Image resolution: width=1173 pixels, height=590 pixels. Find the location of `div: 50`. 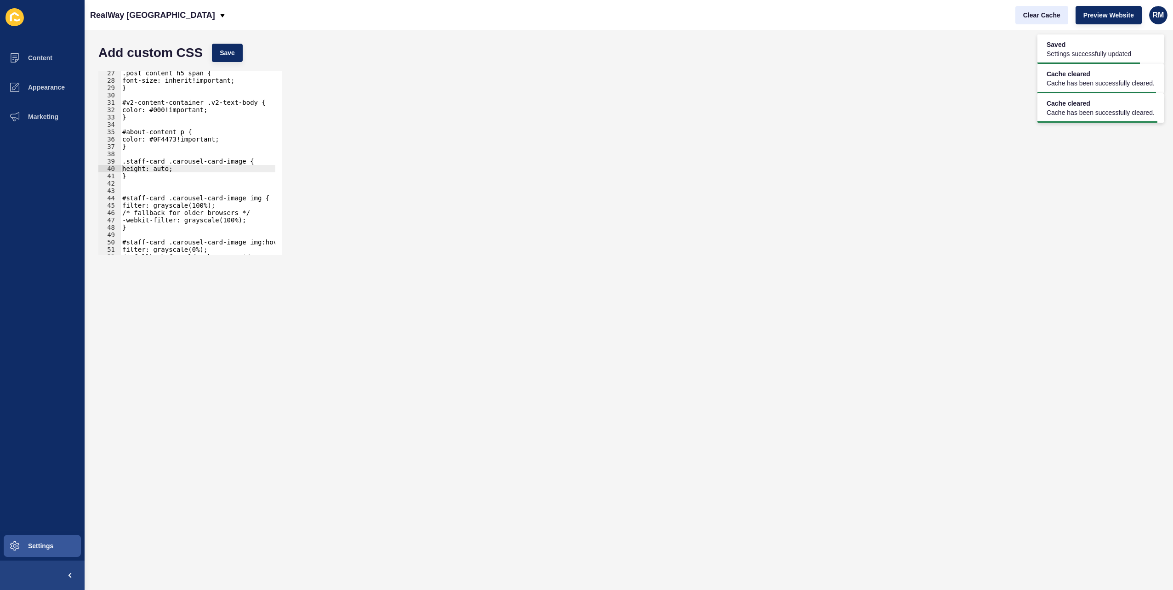

div: 50 is located at coordinates (109, 242).